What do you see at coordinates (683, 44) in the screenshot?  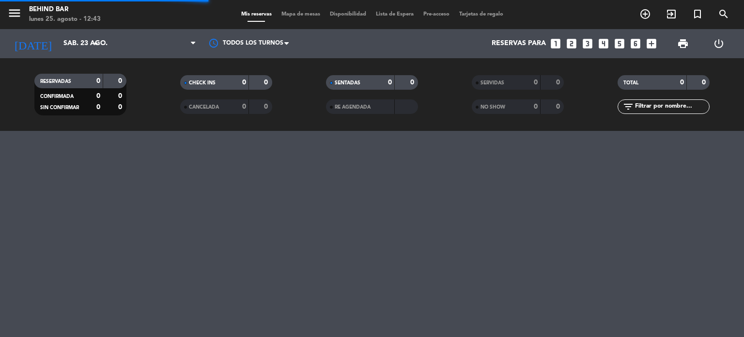 I see `span: print` at bounding box center [683, 44].